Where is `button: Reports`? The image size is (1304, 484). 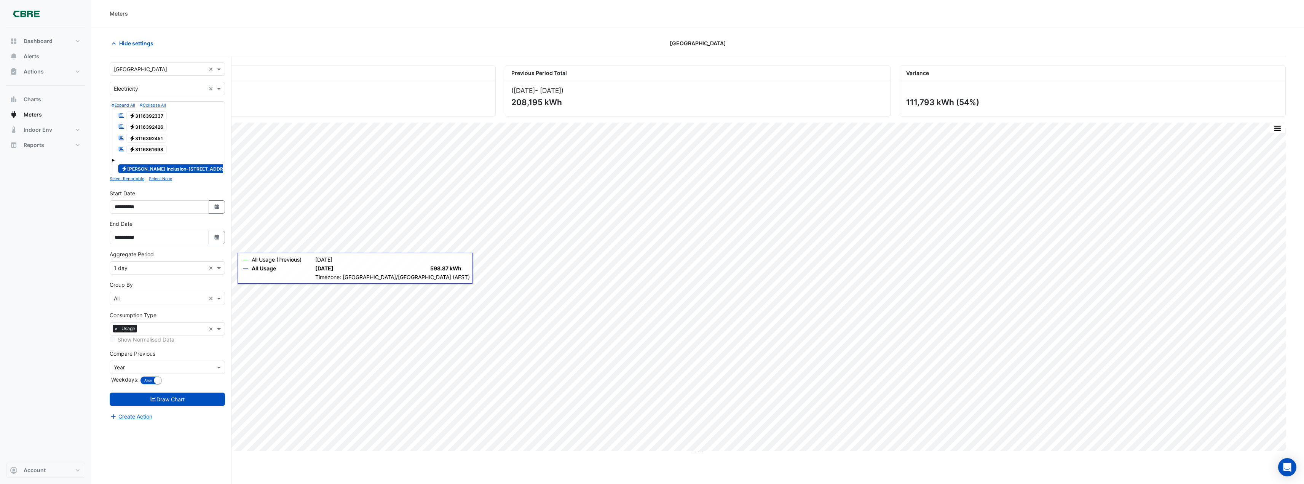 button: Reports is located at coordinates (46, 145).